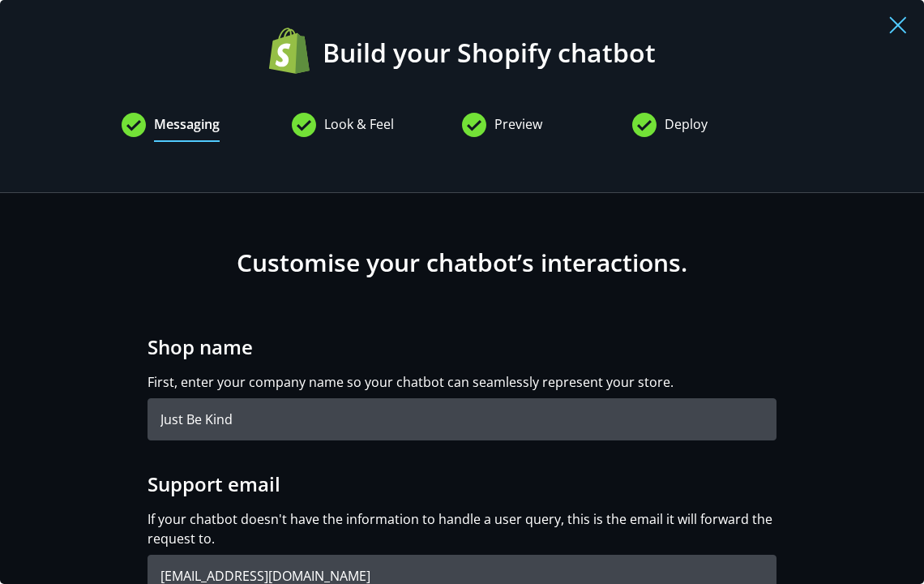  What do you see at coordinates (518, 128) in the screenshot?
I see `span: Preview` at bounding box center [518, 128].